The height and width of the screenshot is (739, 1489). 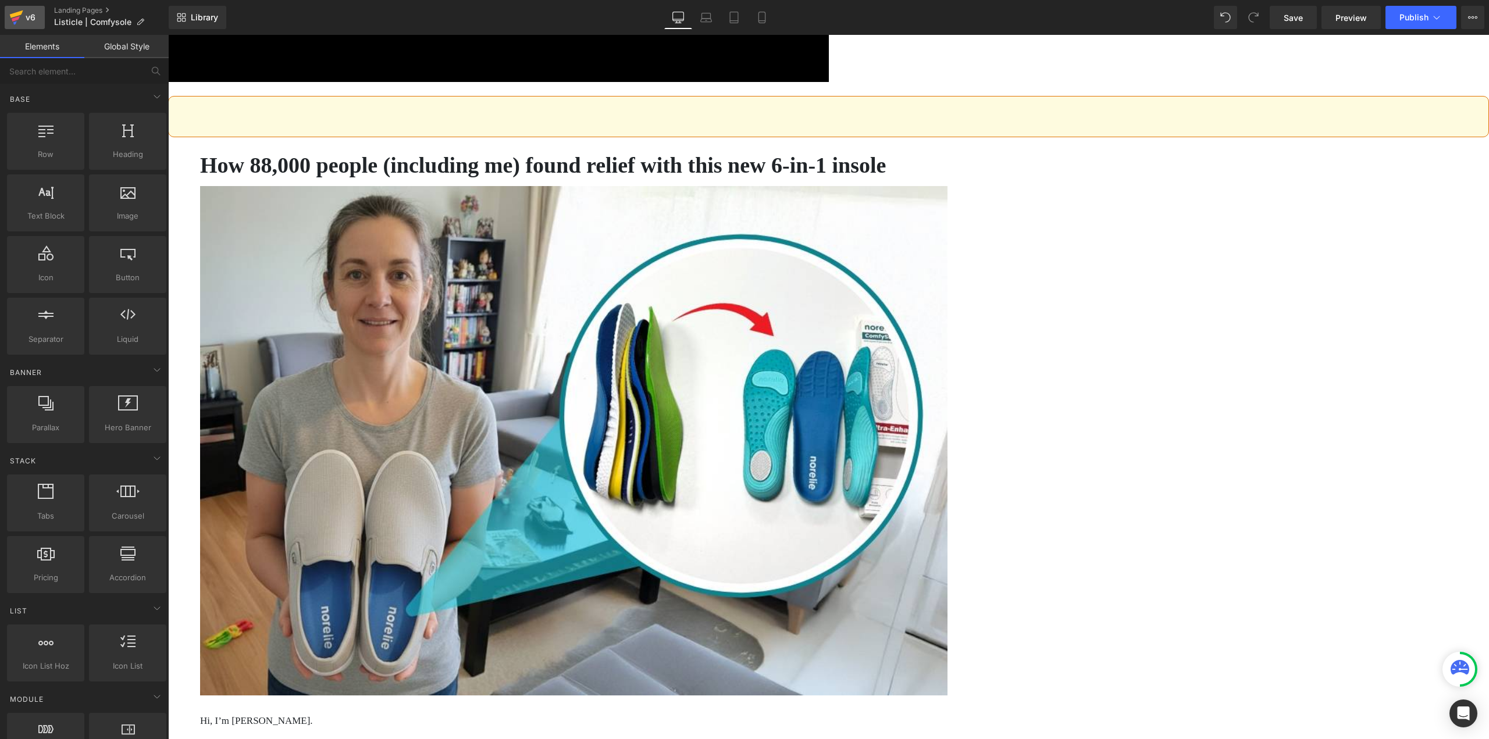 I want to click on span: Button, so click(x=127, y=277).